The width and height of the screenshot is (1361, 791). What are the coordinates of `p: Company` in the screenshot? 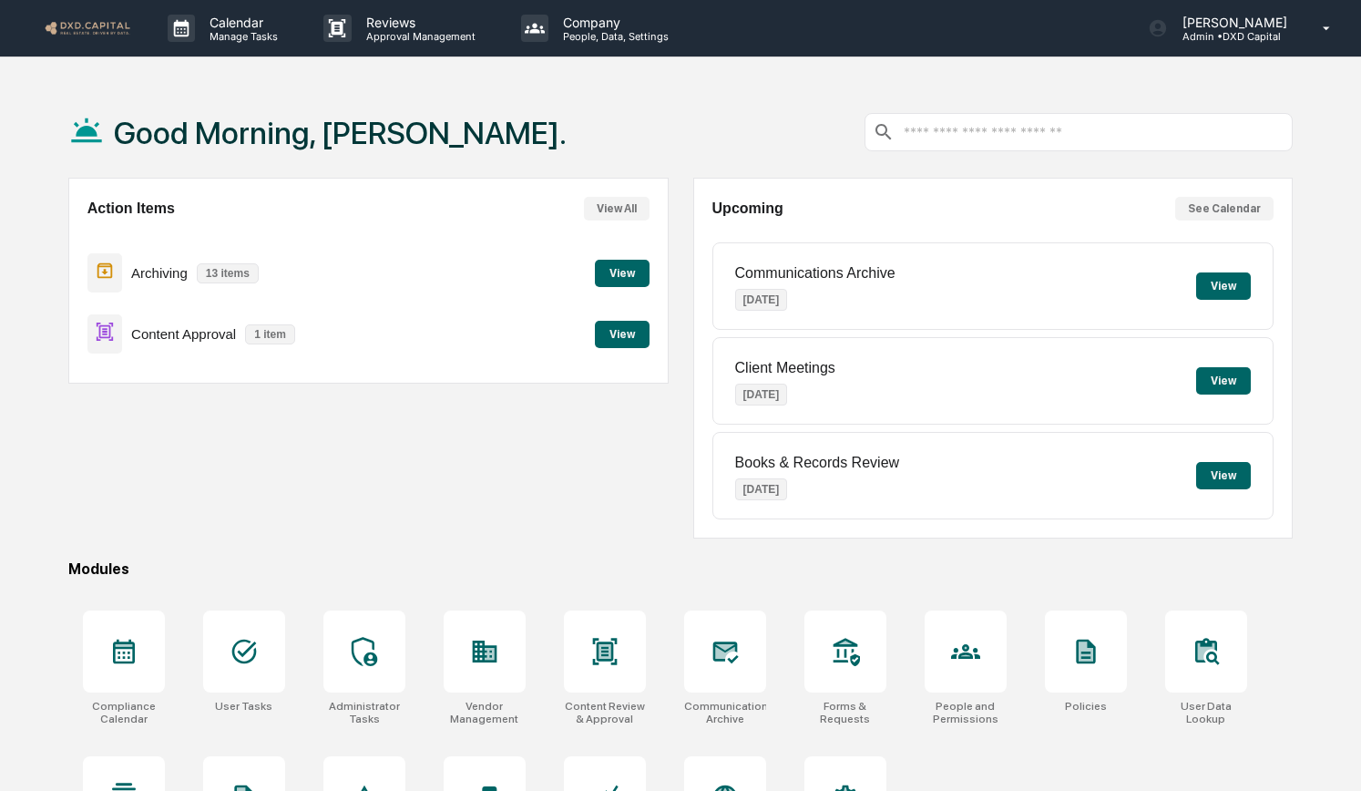 It's located at (613, 22).